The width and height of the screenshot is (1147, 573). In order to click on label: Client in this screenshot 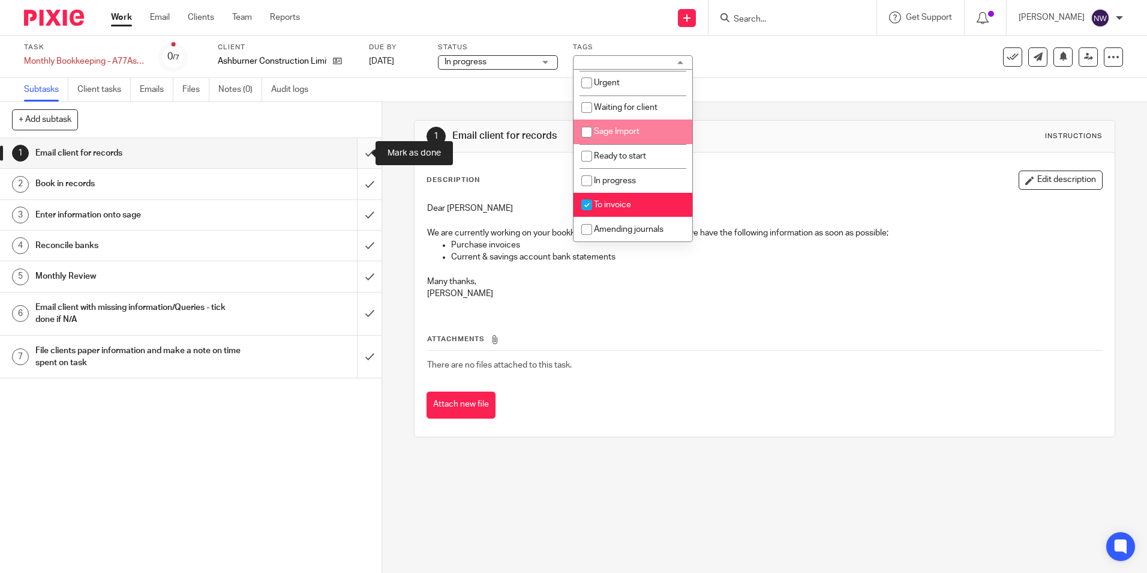, I will do `click(286, 47)`.